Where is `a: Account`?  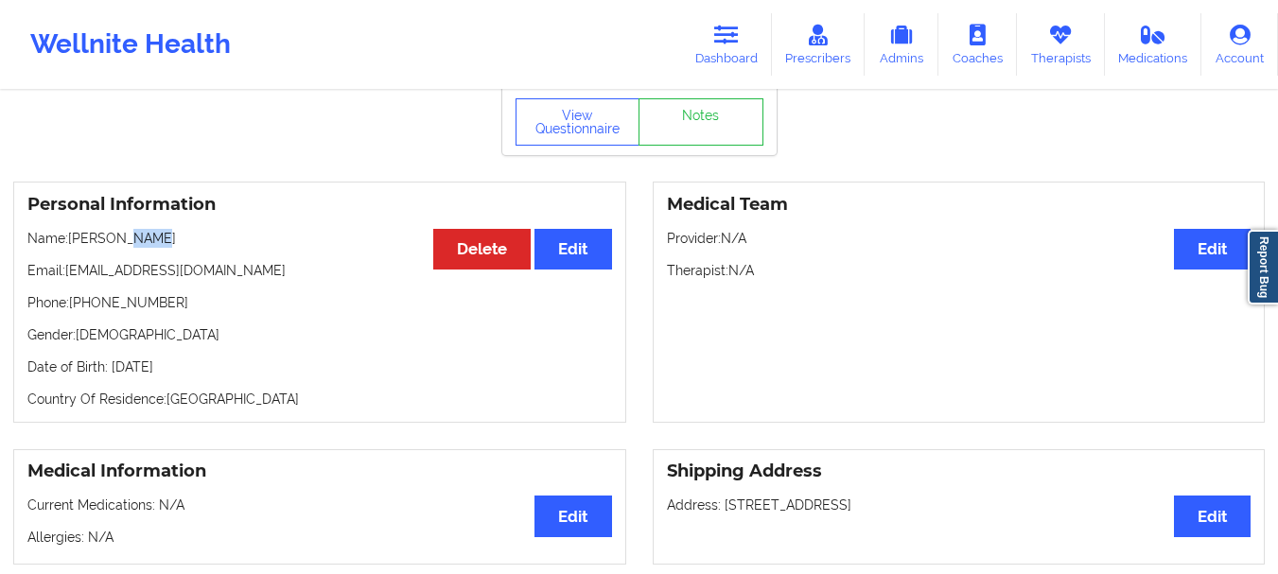
a: Account is located at coordinates (1240, 44).